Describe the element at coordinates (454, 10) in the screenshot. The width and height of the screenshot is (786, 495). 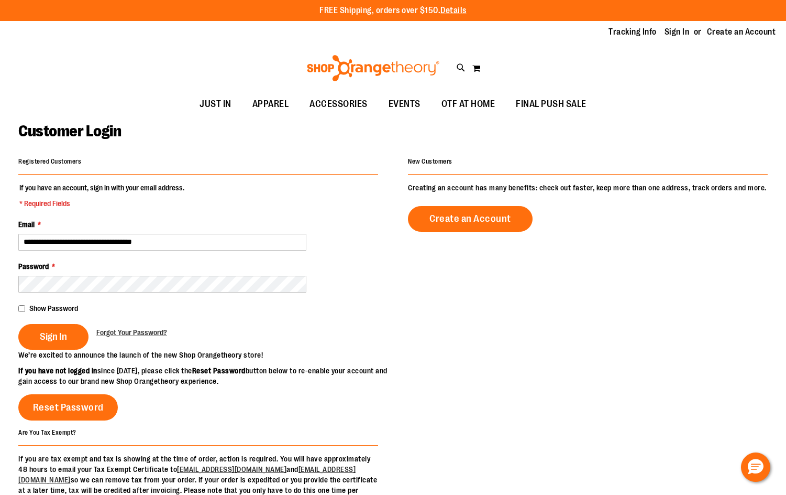
I see `a: Details` at that location.